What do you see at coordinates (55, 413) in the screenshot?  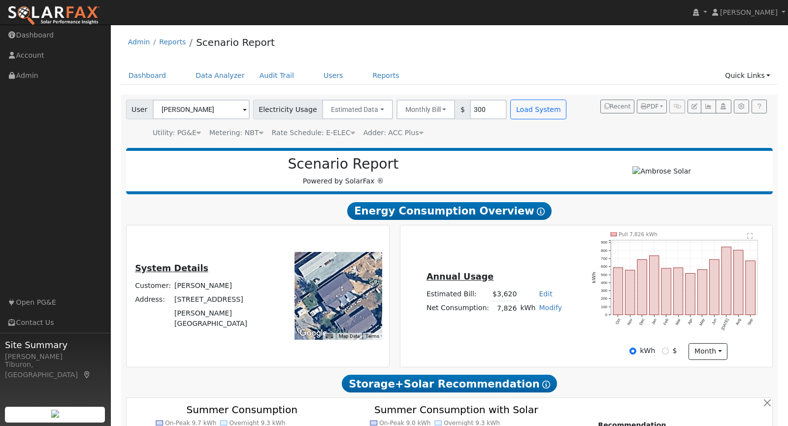 I see `img: retrieve` at bounding box center [55, 413].